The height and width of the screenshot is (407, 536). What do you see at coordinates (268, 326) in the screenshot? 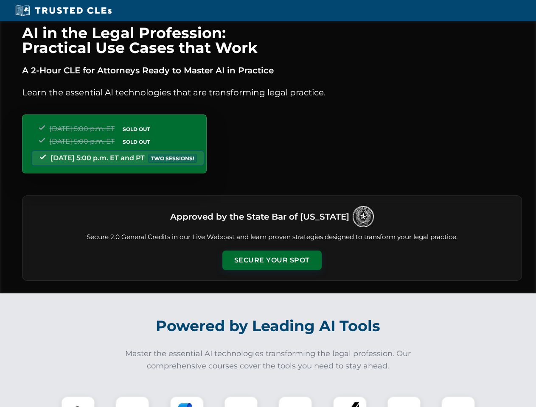
I see `h2: Powered by Leading AI Tools` at bounding box center [268, 326].